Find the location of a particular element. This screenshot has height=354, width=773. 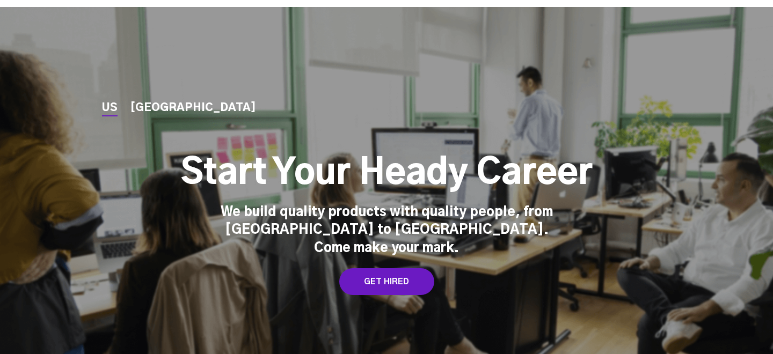

h1: Start Your Heady Career is located at coordinates (387, 174).